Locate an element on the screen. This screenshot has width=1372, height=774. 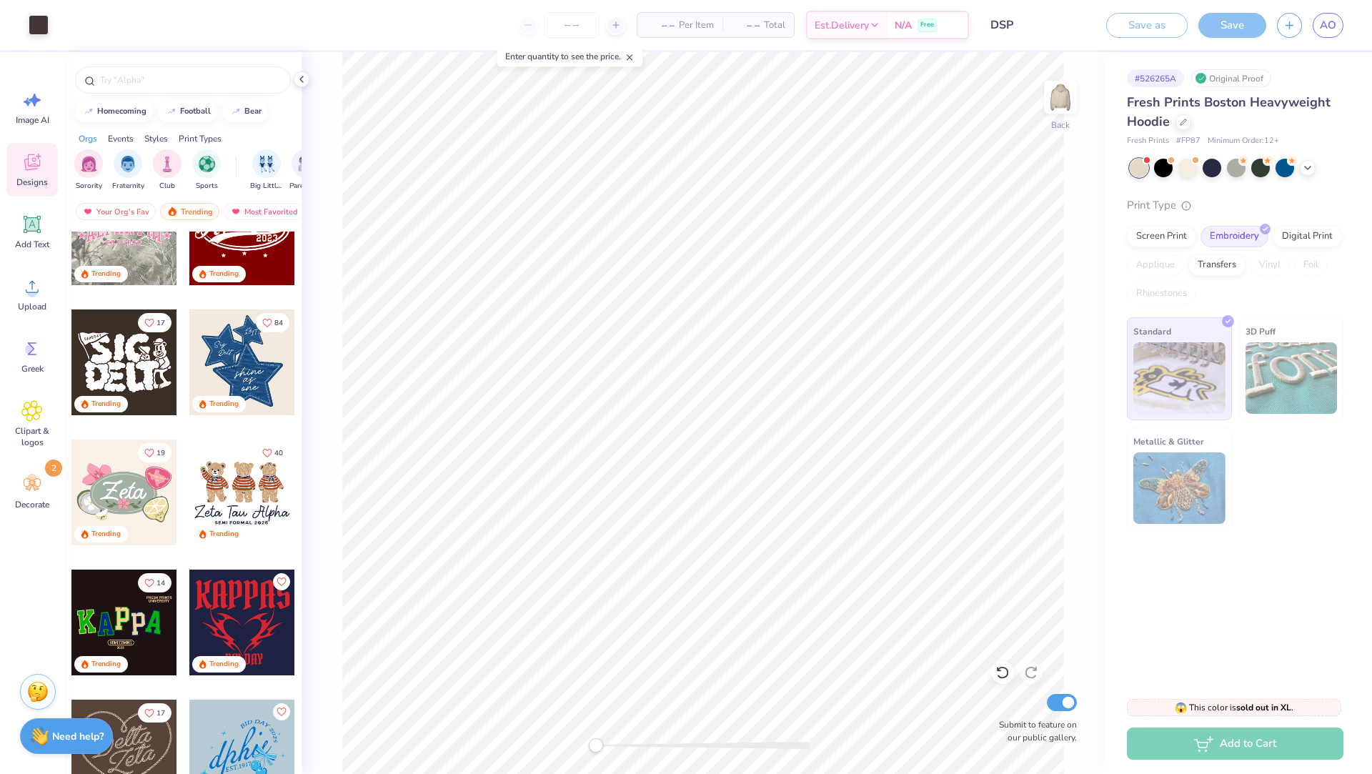
span: Image AI is located at coordinates (32, 120).